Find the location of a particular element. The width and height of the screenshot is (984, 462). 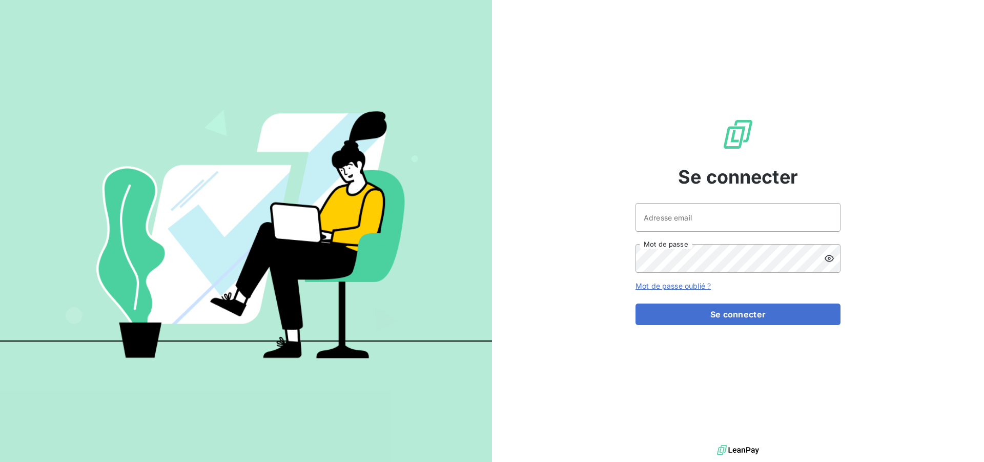

input: placeholder is located at coordinates (738, 217).